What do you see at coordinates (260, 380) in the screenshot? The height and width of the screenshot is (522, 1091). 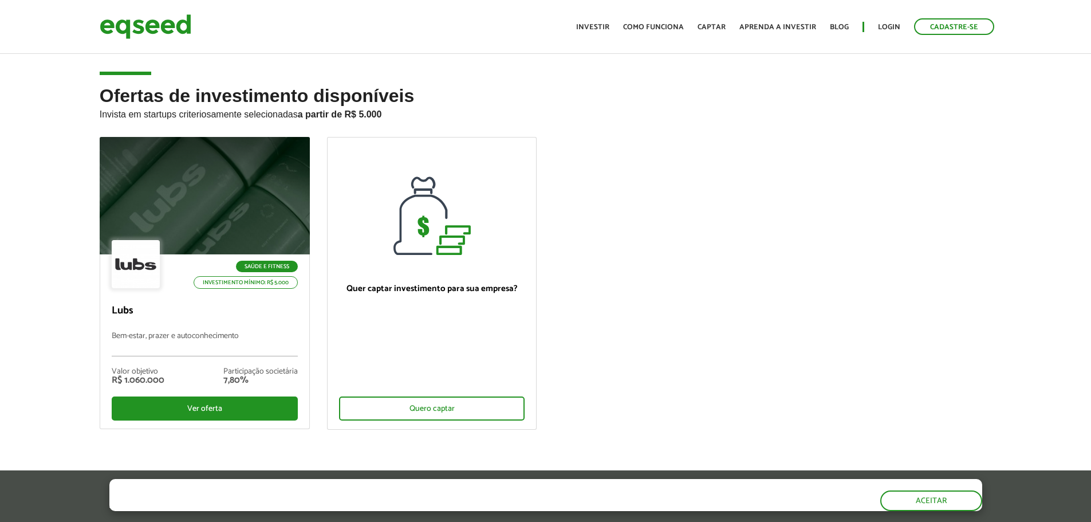 I see `div: 7,80%` at bounding box center [260, 380].